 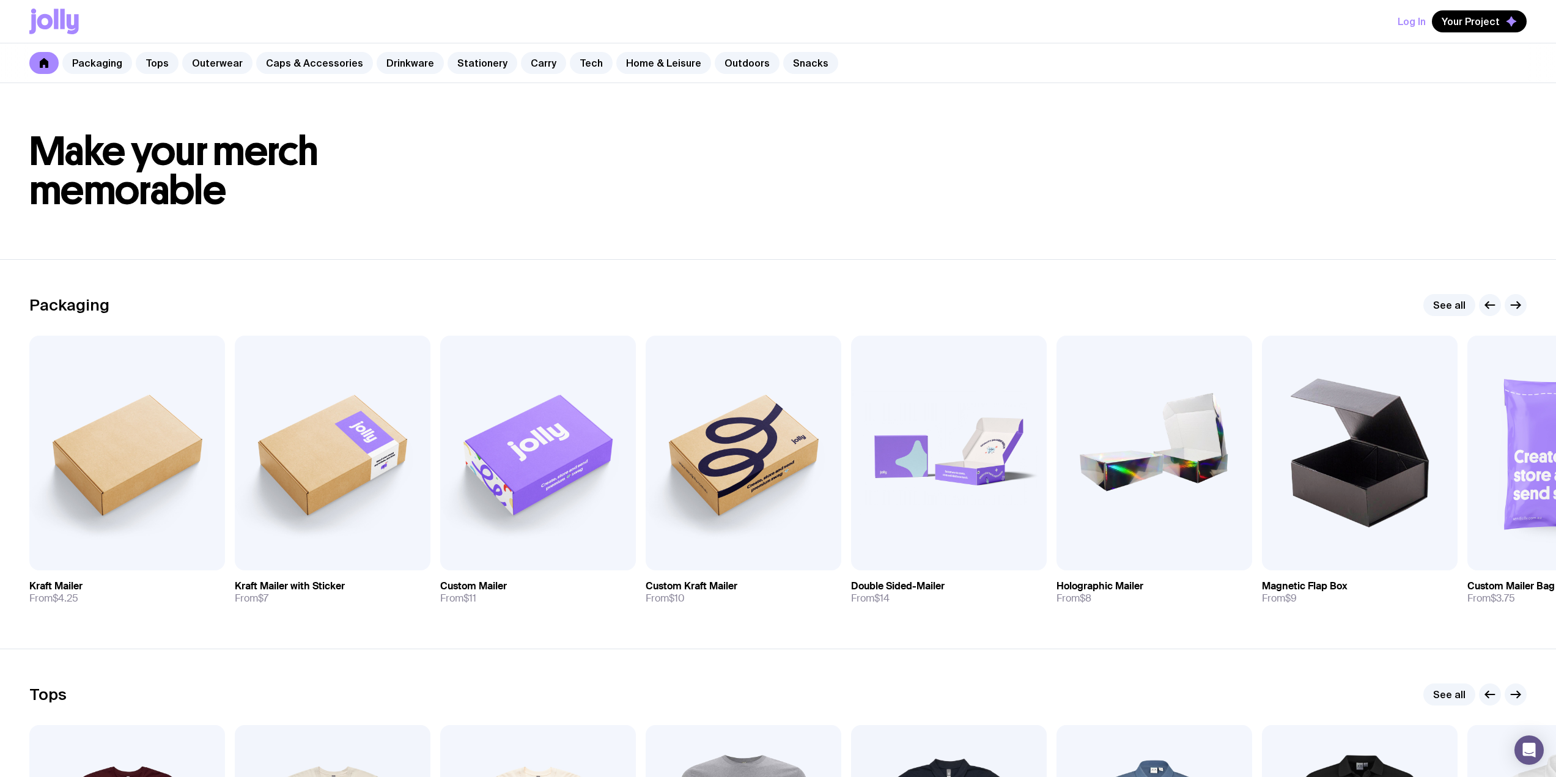 I want to click on button: Log In, so click(x=1412, y=21).